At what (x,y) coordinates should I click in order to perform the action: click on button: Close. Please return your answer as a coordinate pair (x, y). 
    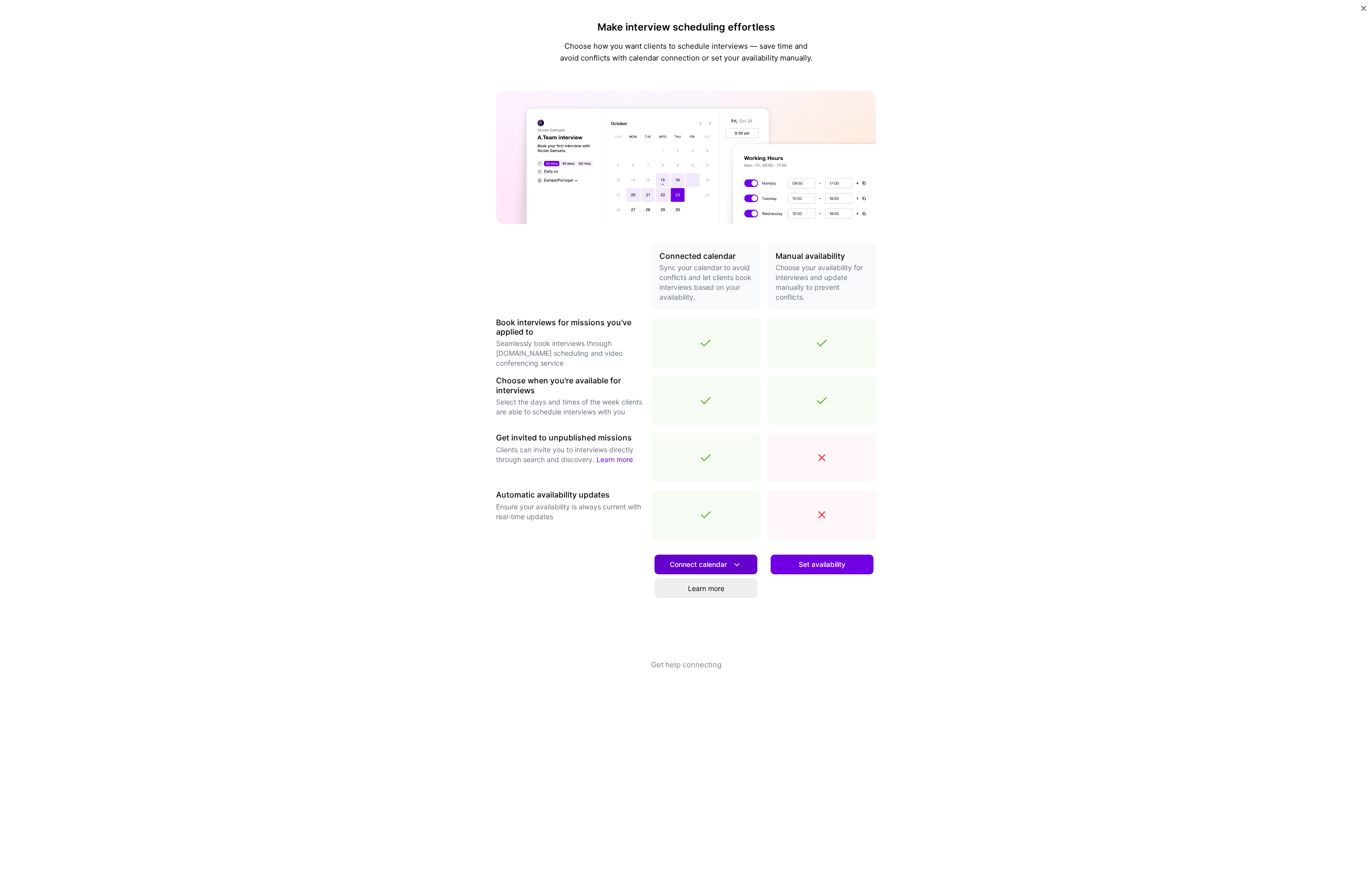
    Looking at the image, I should click on (1363, 11).